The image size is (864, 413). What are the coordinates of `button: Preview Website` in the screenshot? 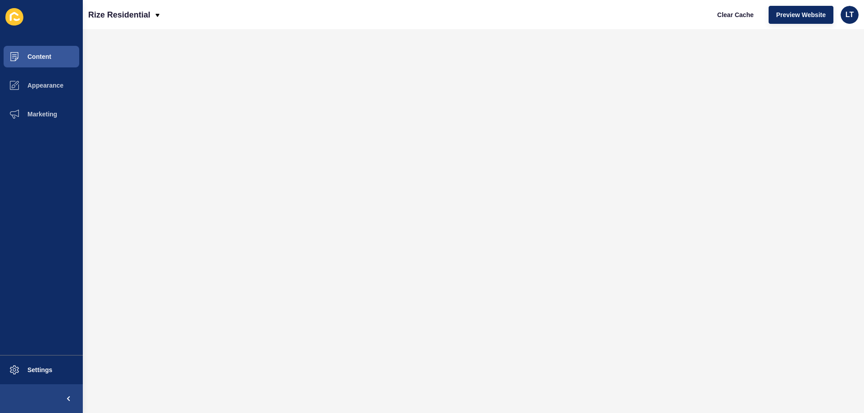 It's located at (801, 15).